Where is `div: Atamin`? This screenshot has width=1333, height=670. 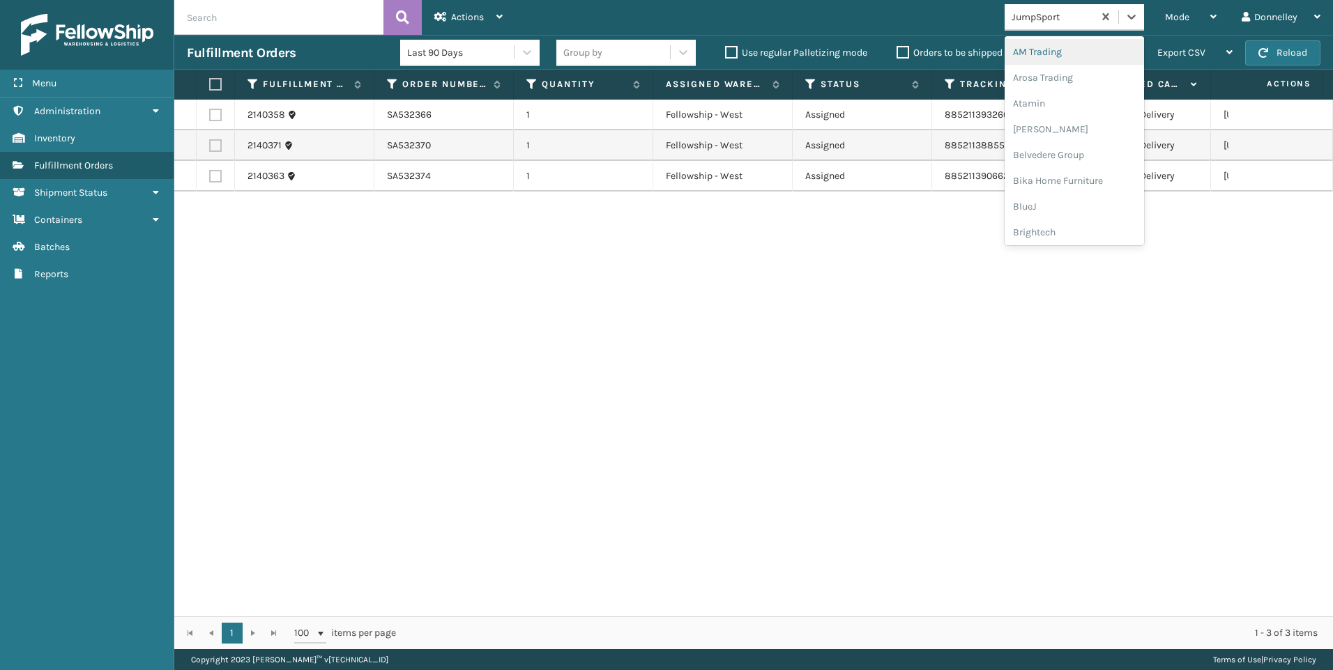 div: Atamin is located at coordinates (1074, 103).